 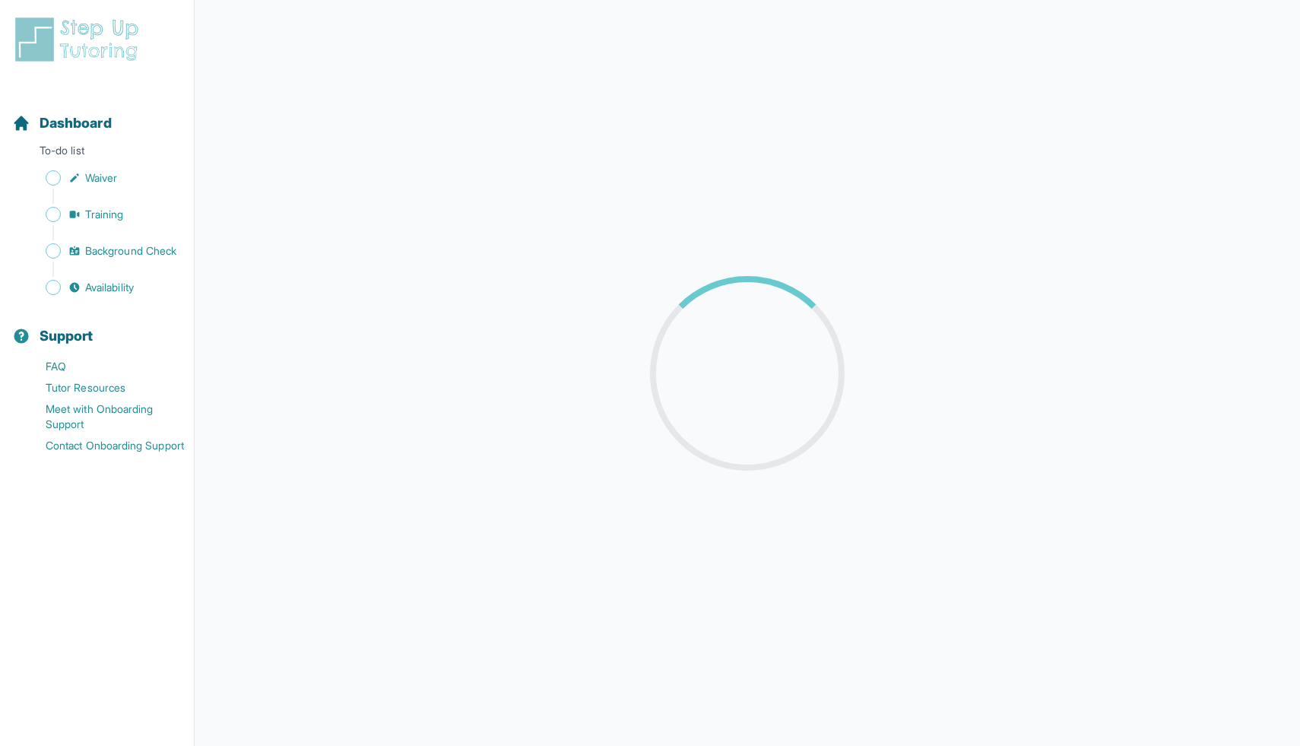 I want to click on button: Dashboard, so click(x=97, y=114).